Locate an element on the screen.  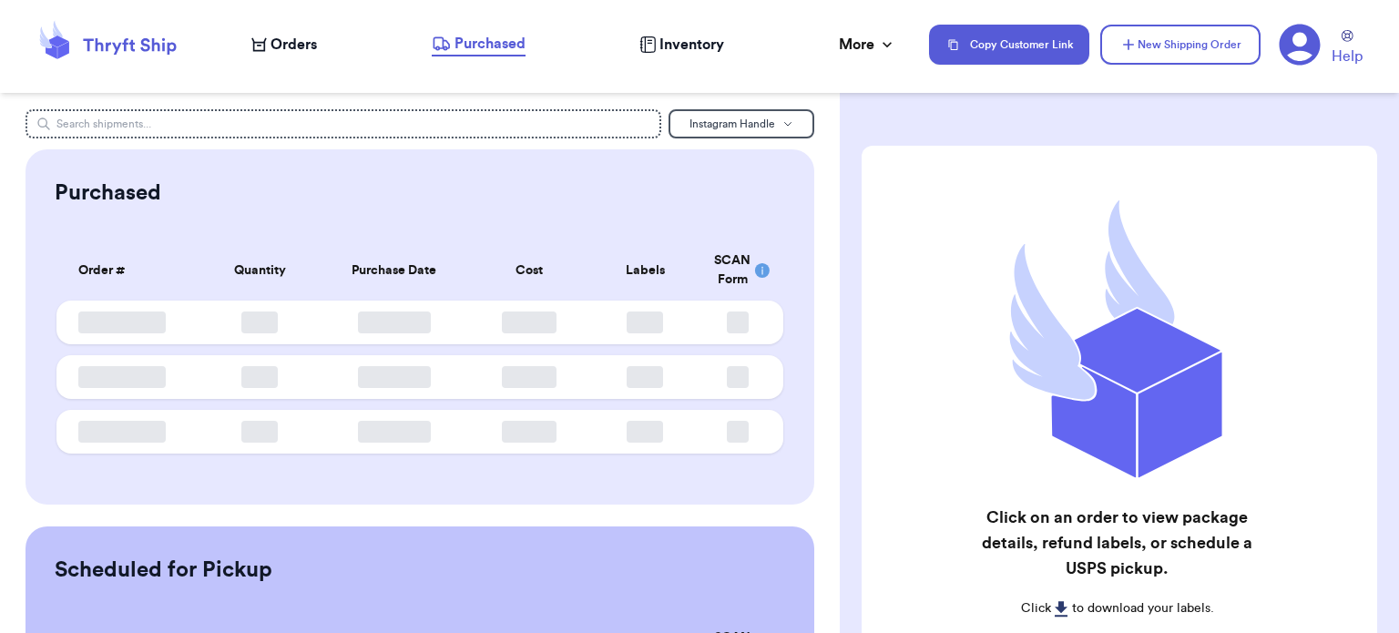
div: More is located at coordinates (867, 45).